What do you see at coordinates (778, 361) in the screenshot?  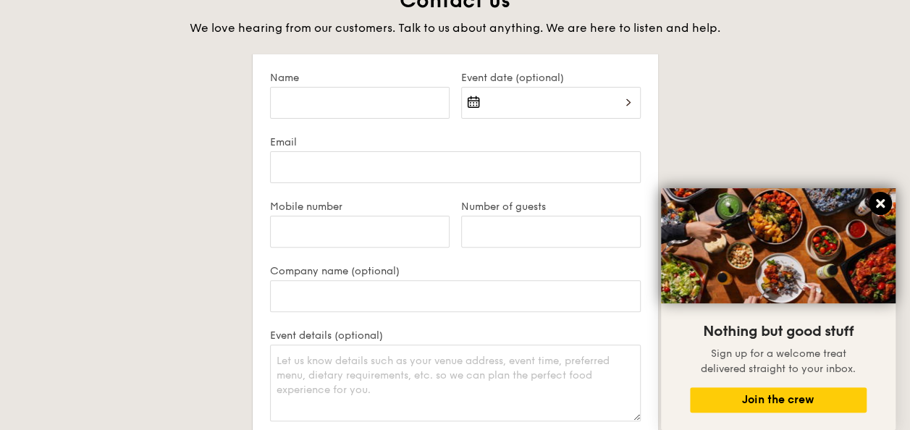 I see `span: Sign up for a welcome treat delivered straight to your inbox.` at bounding box center [778, 361].